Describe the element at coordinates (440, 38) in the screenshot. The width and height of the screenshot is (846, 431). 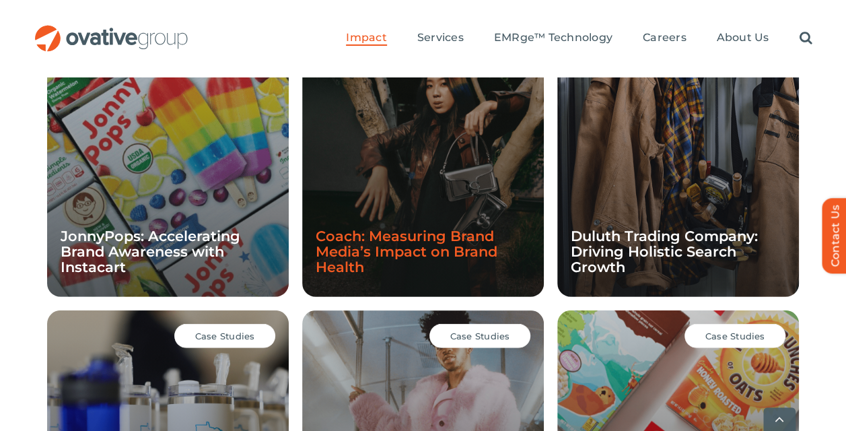
I see `a: Services` at that location.